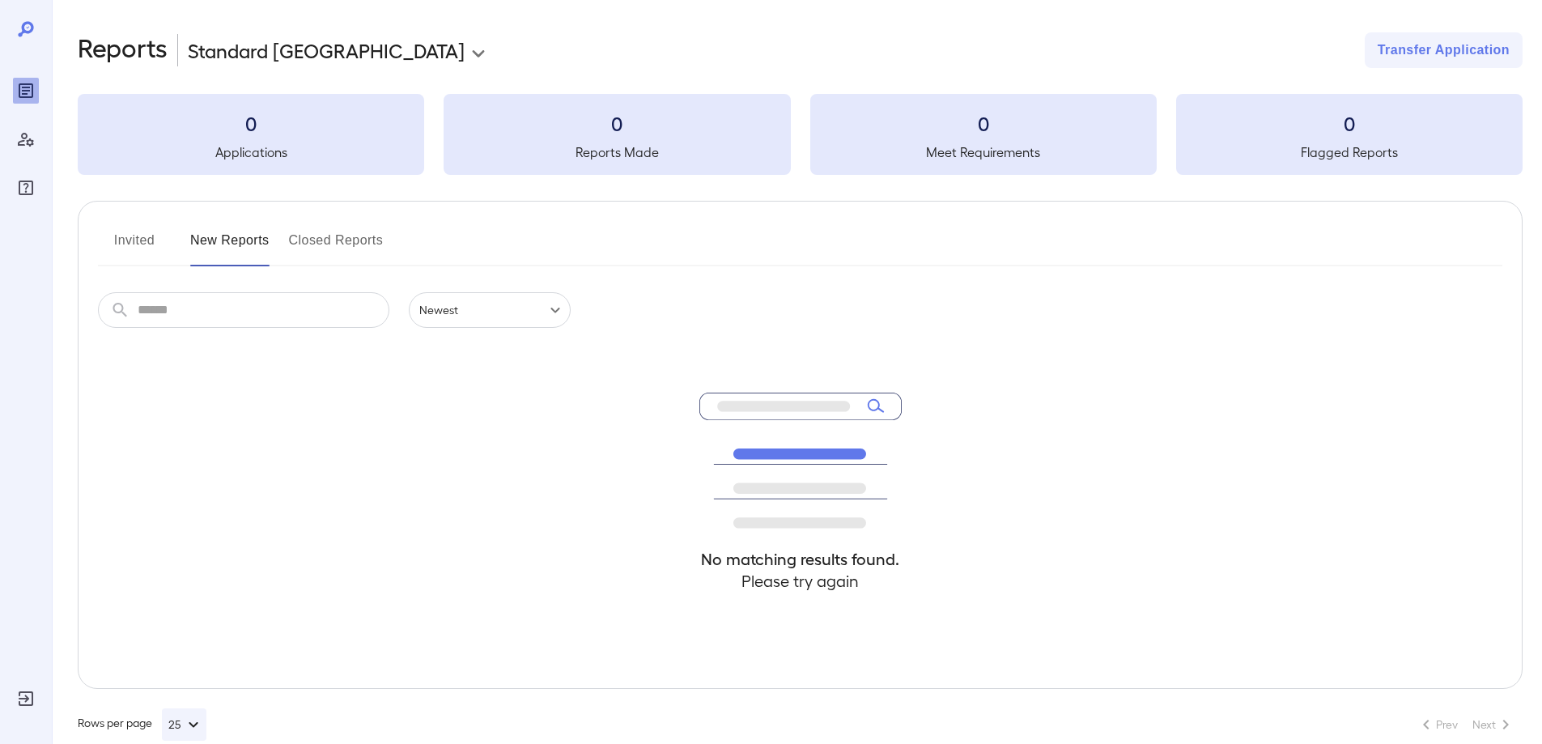 This screenshot has width=1542, height=744. Describe the element at coordinates (617, 152) in the screenshot. I see `h5: Reports Made` at that location.